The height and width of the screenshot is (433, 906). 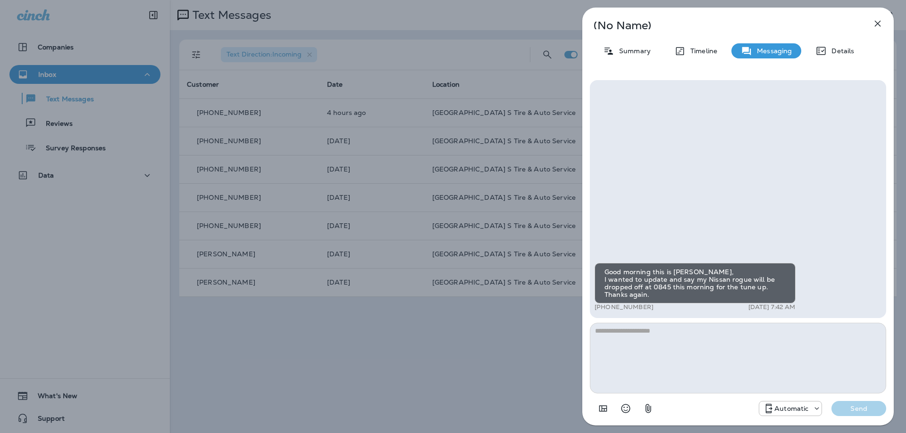 What do you see at coordinates (632, 51) in the screenshot?
I see `p: Summary` at bounding box center [632, 51].